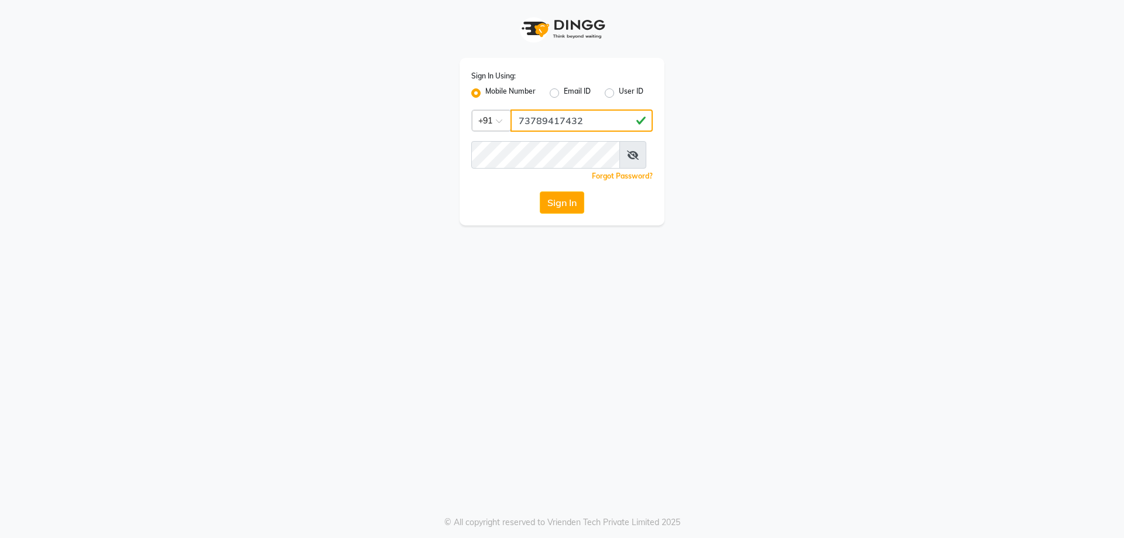 The image size is (1124, 538). Describe the element at coordinates (577, 93) in the screenshot. I see `label: Email ID` at that location.